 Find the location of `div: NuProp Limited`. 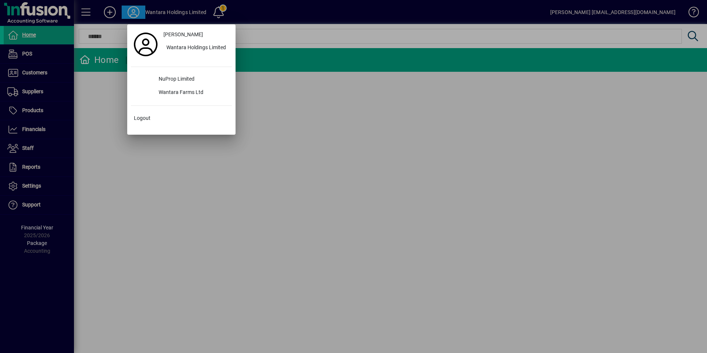

div: NuProp Limited is located at coordinates (192, 80).